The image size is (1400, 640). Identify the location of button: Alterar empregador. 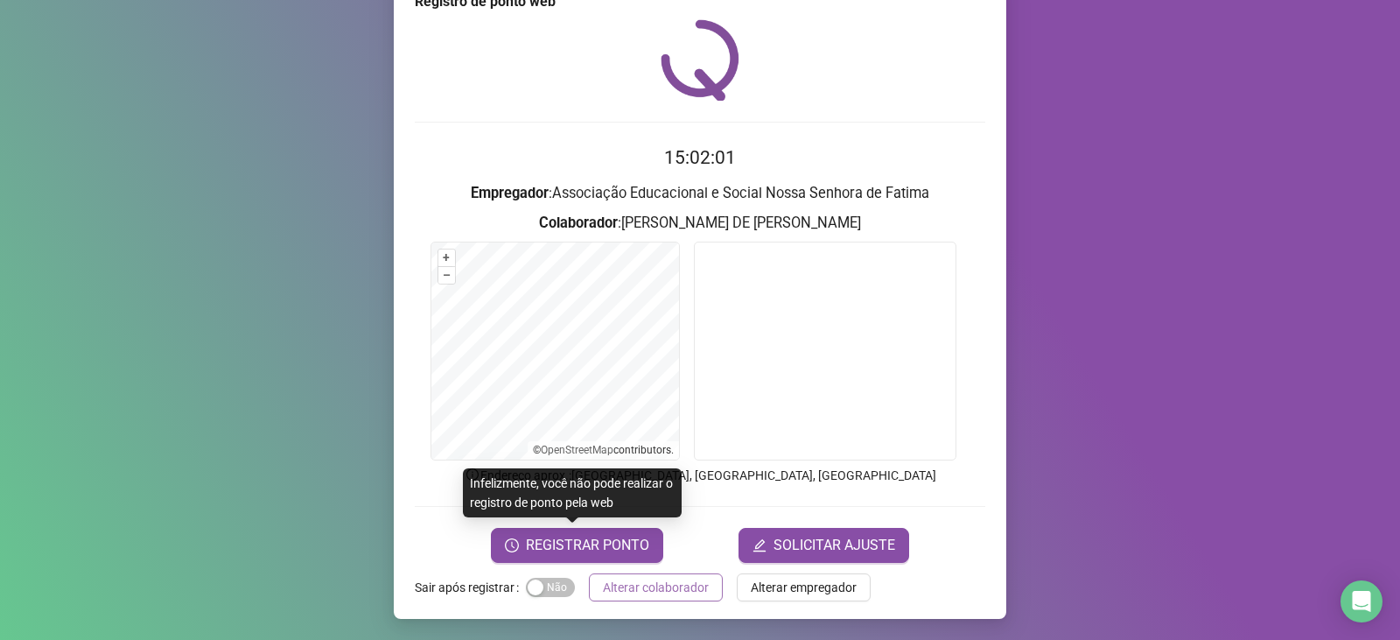
(804, 587).